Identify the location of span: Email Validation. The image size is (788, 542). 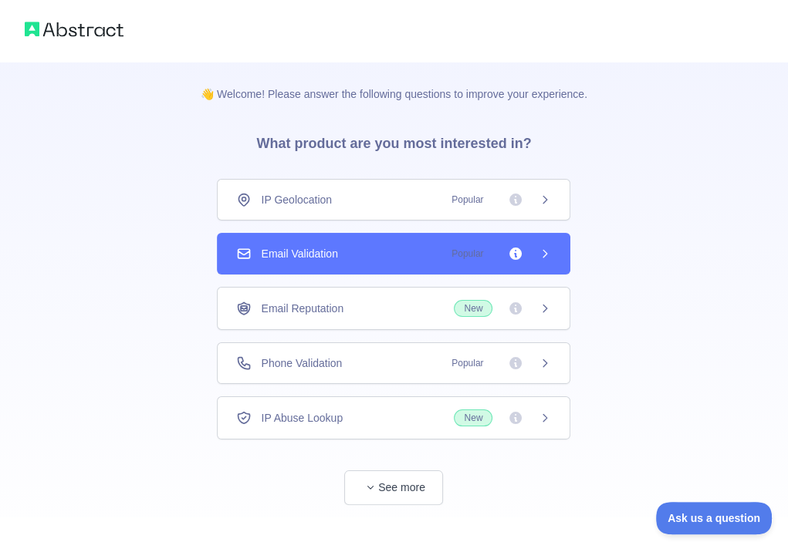
(299, 254).